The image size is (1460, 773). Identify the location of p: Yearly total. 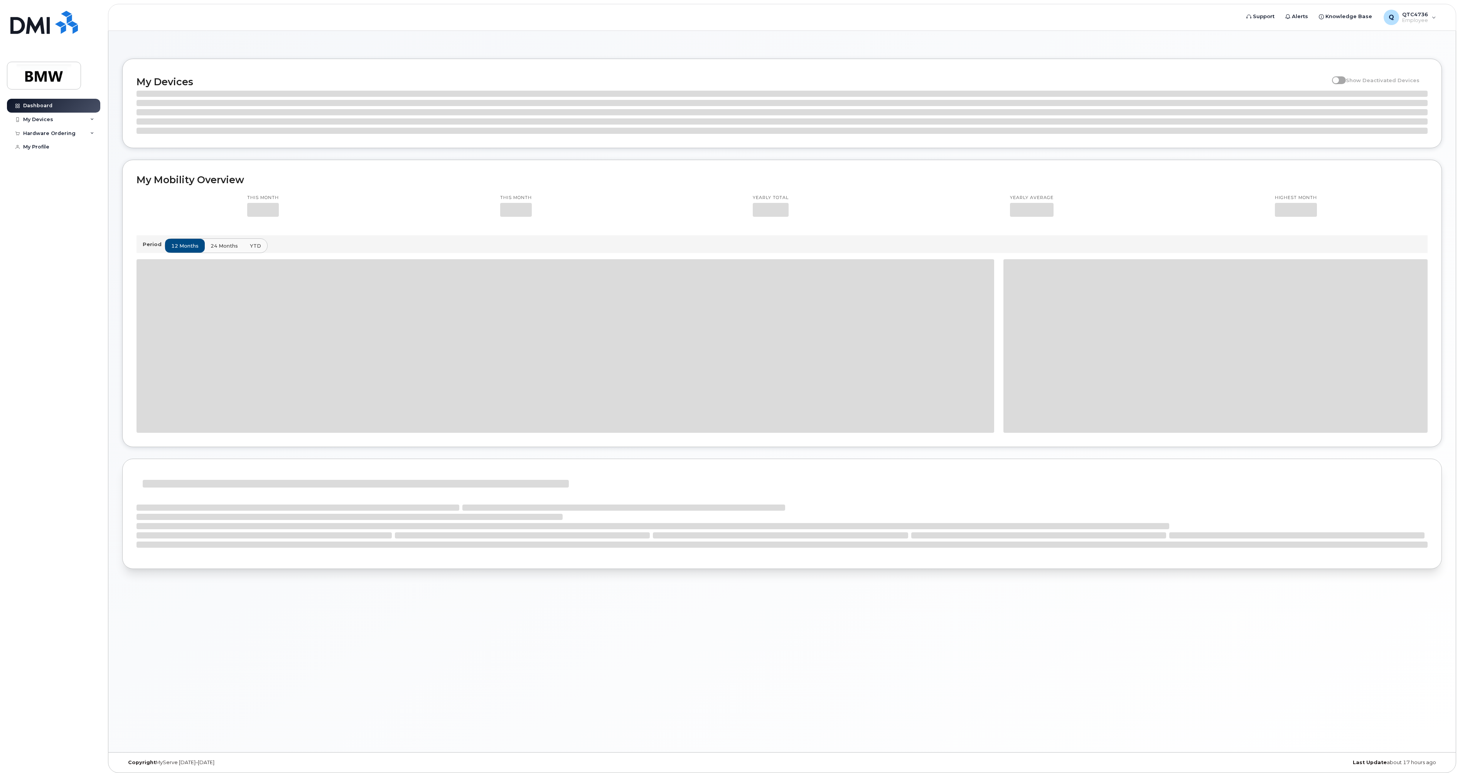
(770, 198).